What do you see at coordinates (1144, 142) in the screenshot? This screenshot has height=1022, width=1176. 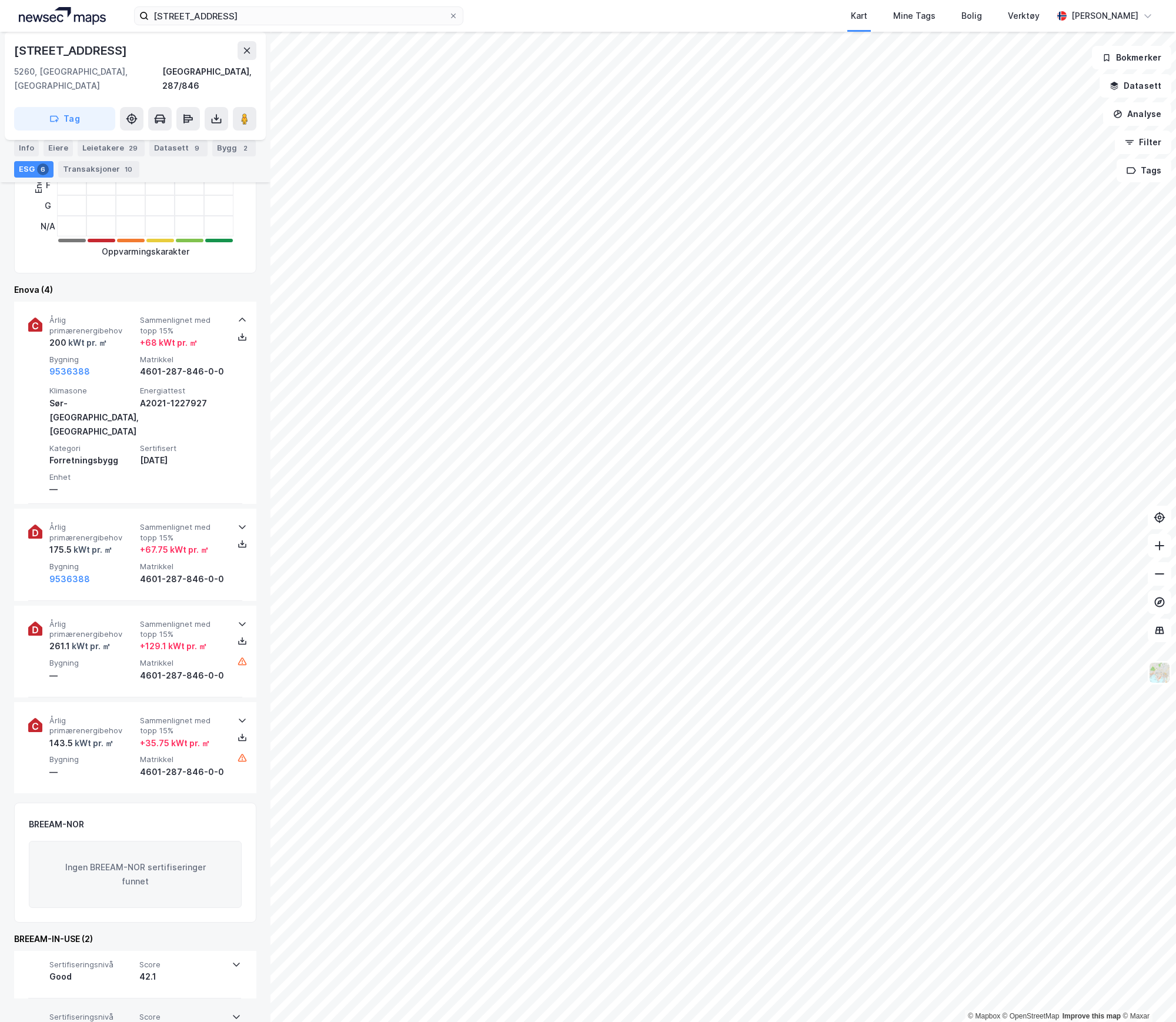 I see `button: Filter` at bounding box center [1144, 142].